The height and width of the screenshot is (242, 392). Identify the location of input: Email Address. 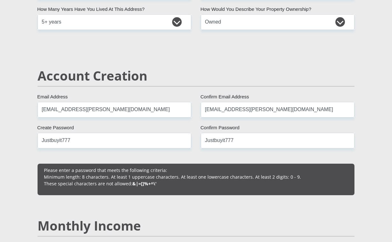
(114, 109).